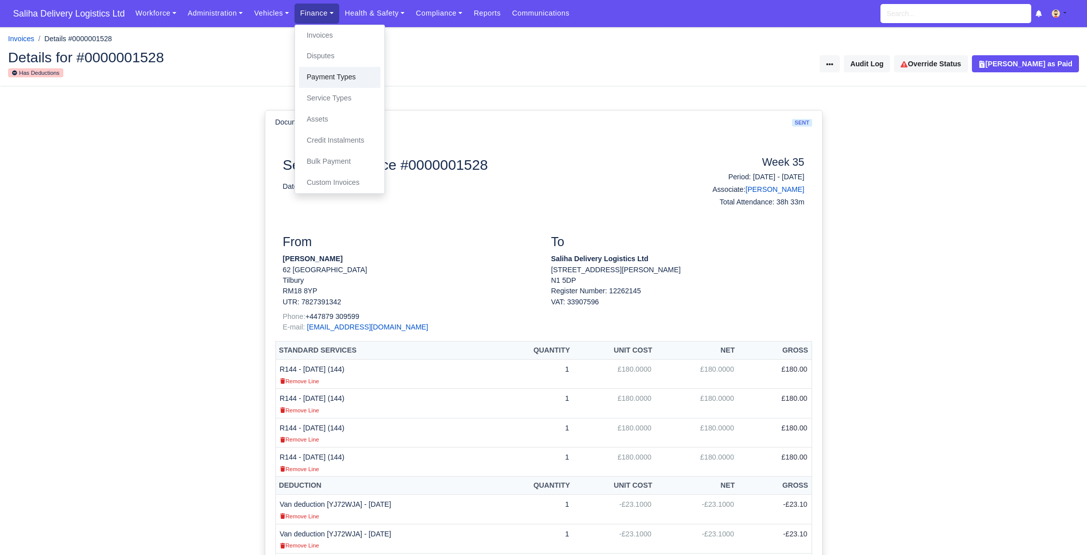  Describe the element at coordinates (678, 280) in the screenshot. I see `p: N1 5DP` at that location.